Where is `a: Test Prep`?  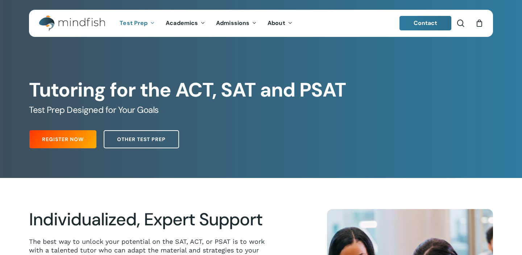 a: Test Prep is located at coordinates (137, 23).